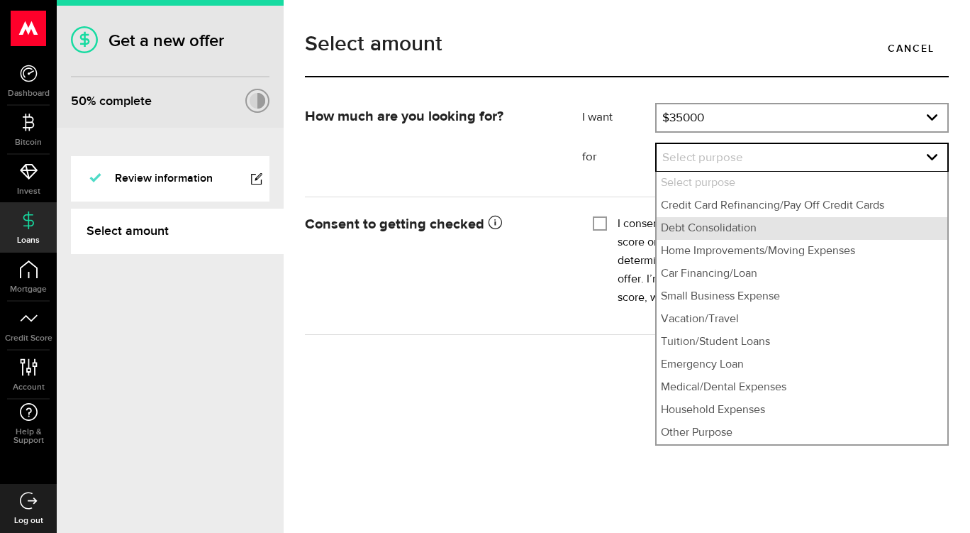 Image resolution: width=970 pixels, height=533 pixels. I want to click on li: Household Expenses, so click(802, 410).